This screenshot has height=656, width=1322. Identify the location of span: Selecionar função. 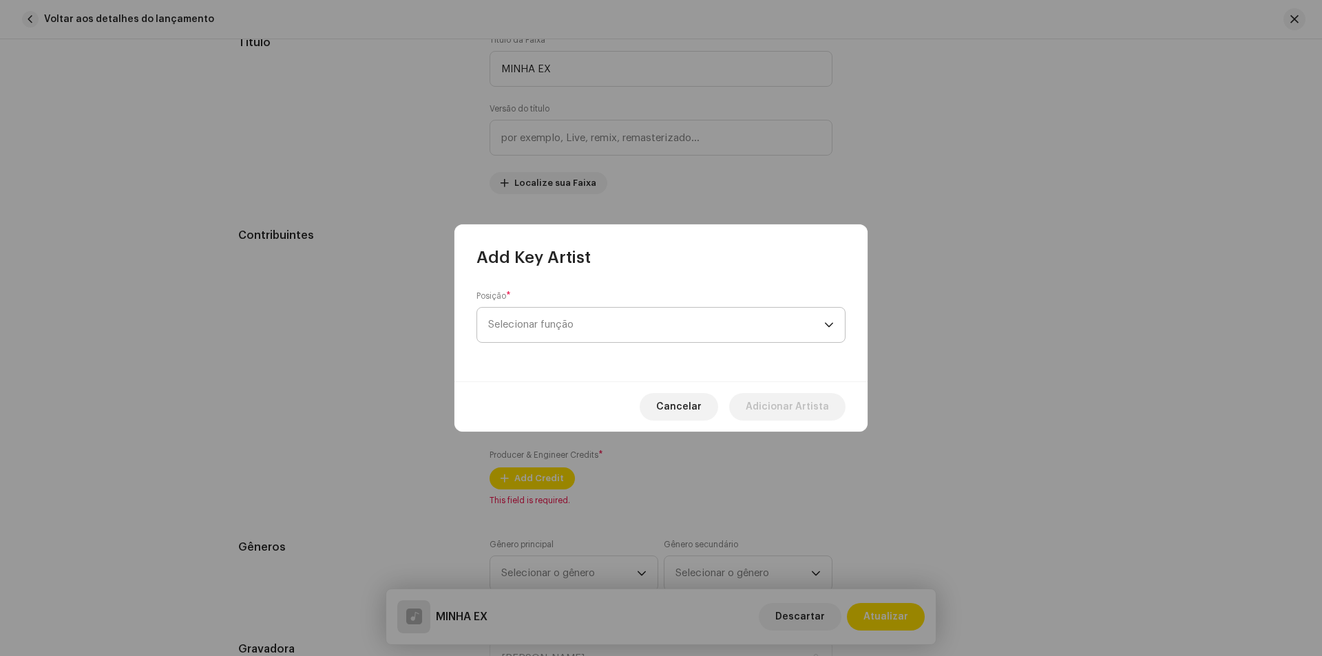
(656, 325).